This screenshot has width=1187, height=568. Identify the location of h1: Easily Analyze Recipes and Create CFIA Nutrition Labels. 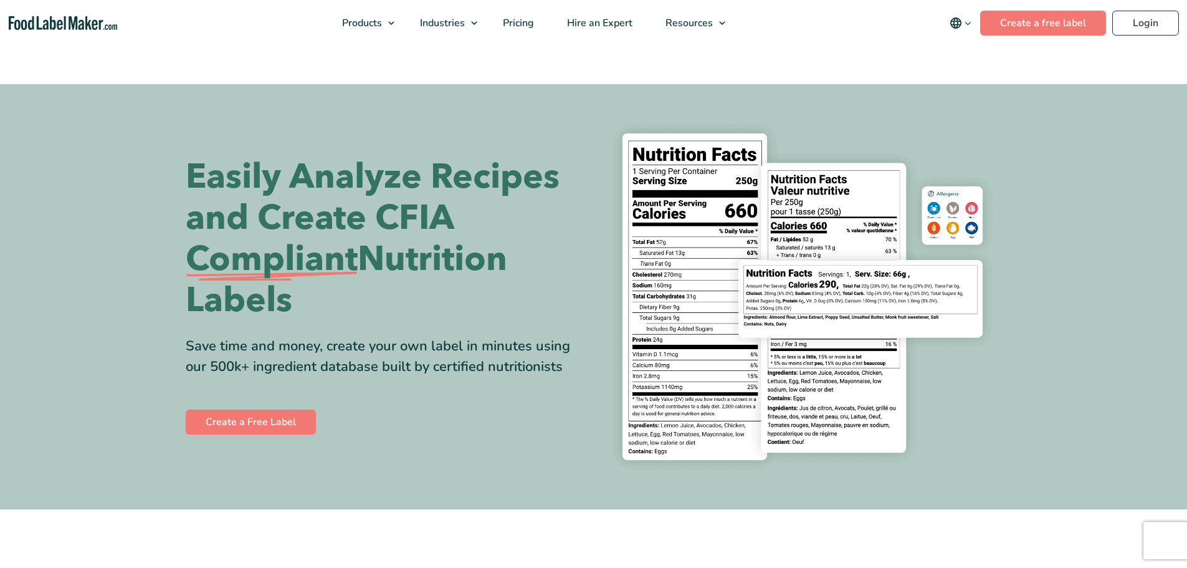
(385, 239).